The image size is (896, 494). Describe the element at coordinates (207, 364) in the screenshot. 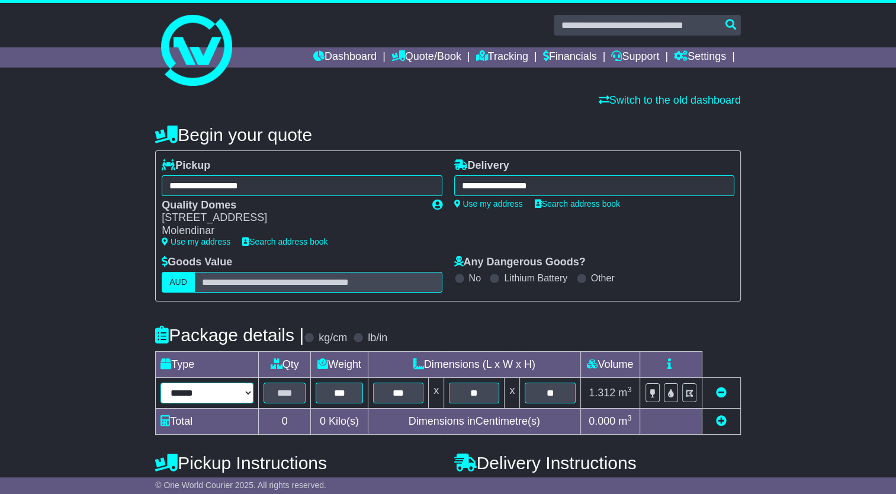

I see `td: Type` at that location.